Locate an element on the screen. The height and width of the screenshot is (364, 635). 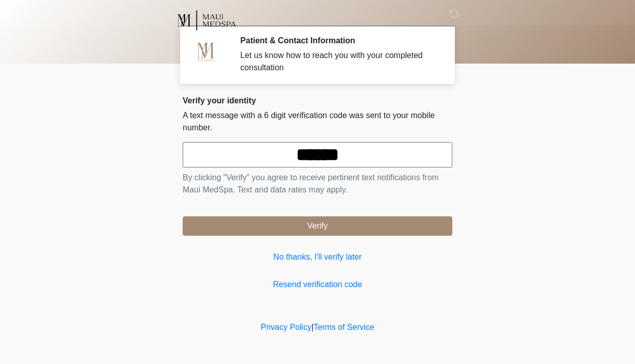
p: A text message with a 6 digit verification code was sent to your mobile number. is located at coordinates (317, 122).